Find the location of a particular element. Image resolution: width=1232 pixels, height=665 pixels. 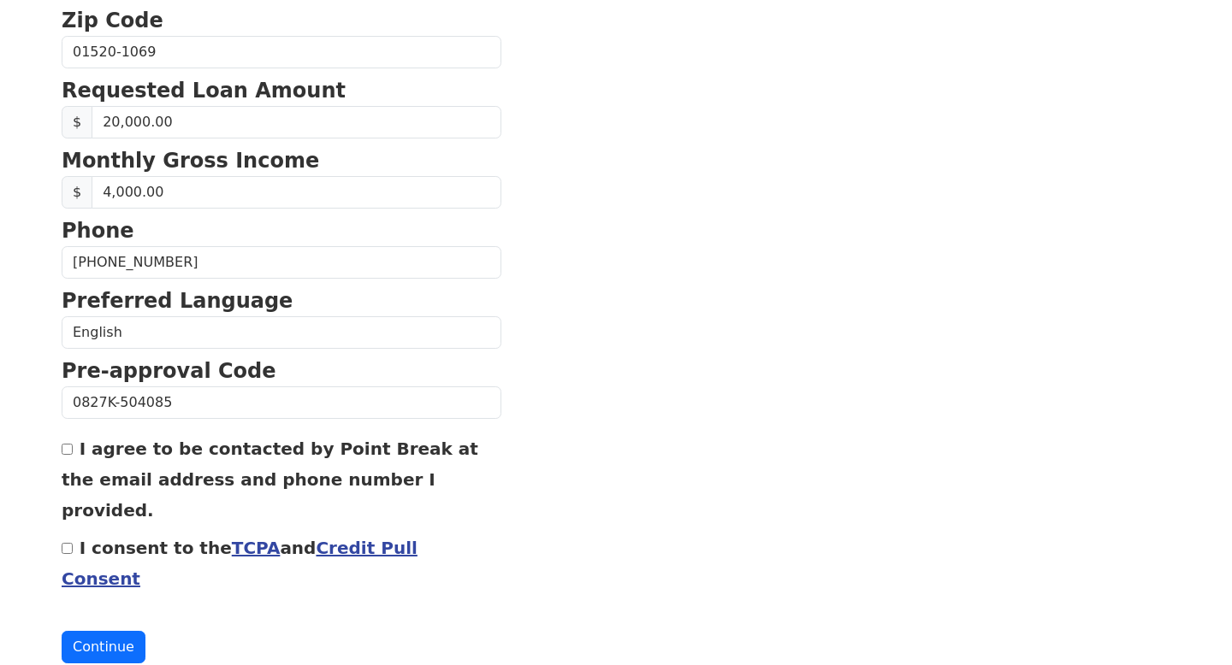

a: TCPA is located at coordinates (256, 548).